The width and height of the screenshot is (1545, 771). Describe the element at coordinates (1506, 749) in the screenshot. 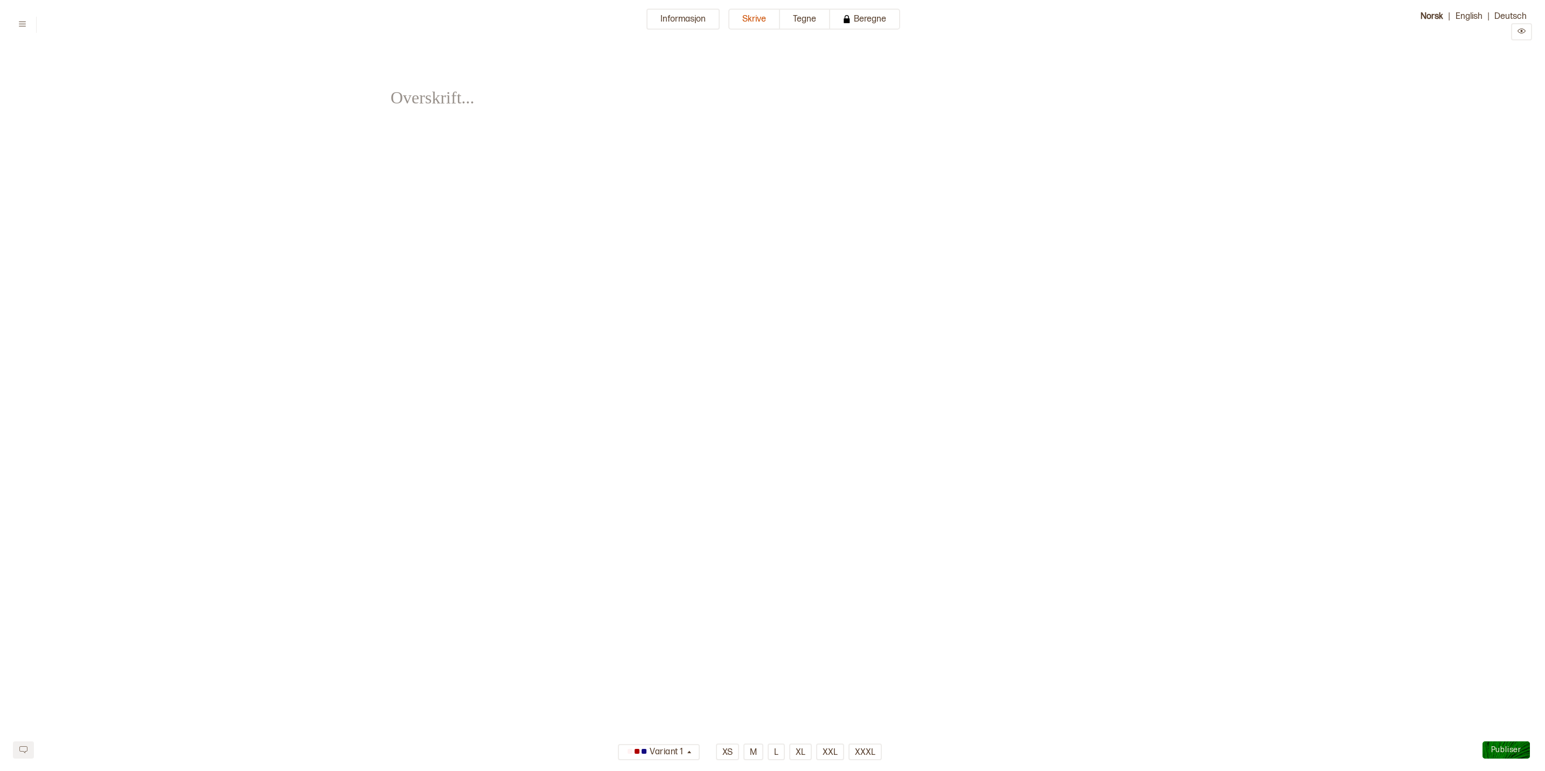

I see `span: Publiser` at that location.